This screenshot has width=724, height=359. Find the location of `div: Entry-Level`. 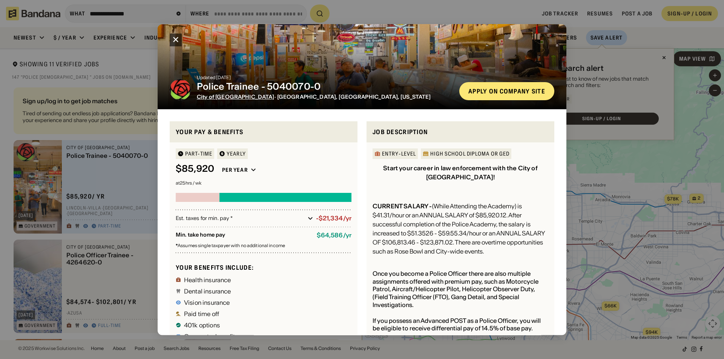

div: Entry-Level is located at coordinates (399, 154).